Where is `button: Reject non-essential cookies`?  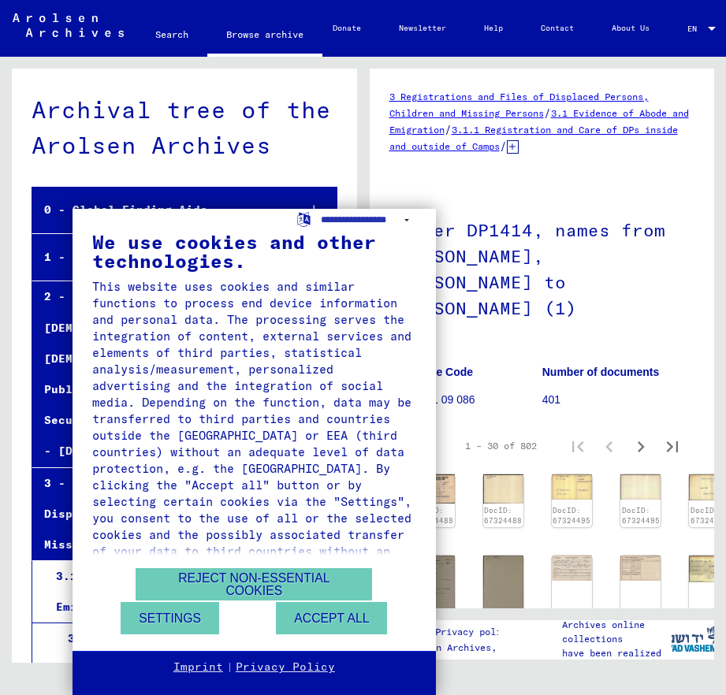
button: Reject non-essential cookies is located at coordinates (254, 584).